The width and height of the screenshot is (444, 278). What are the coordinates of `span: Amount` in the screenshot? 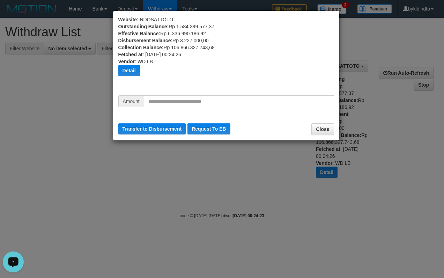 It's located at (131, 101).